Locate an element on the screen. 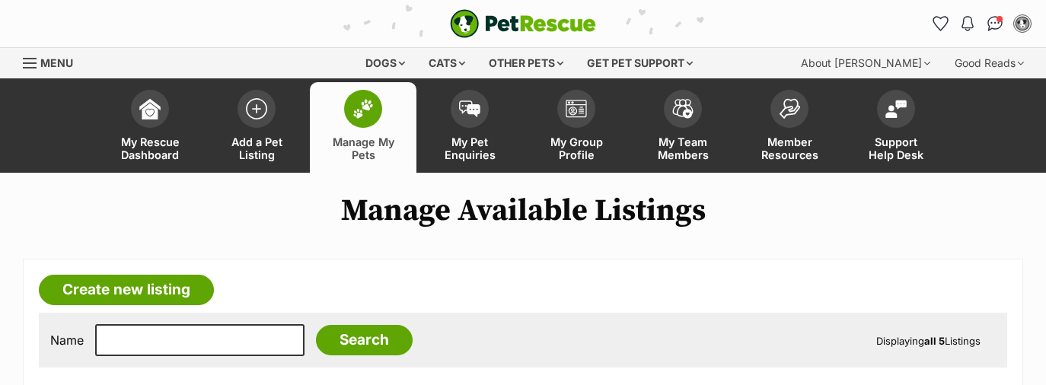 This screenshot has width=1046, height=385. button: Notifications is located at coordinates (968, 24).